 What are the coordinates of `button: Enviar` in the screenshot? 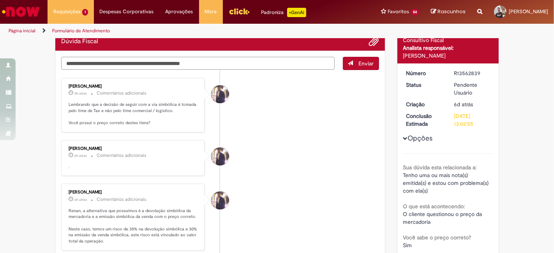 It's located at (361, 64).